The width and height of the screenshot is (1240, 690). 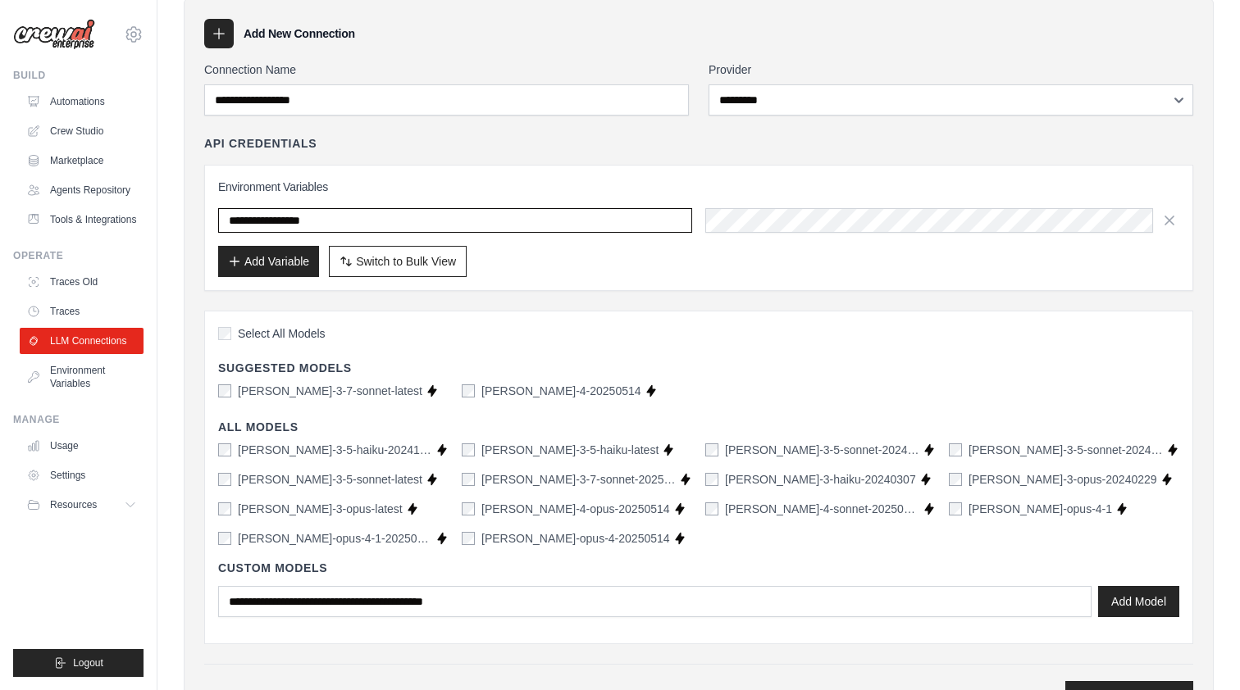 What do you see at coordinates (468, 391) in the screenshot?
I see `input: claude-sonnet-4-20250514` at bounding box center [468, 391].